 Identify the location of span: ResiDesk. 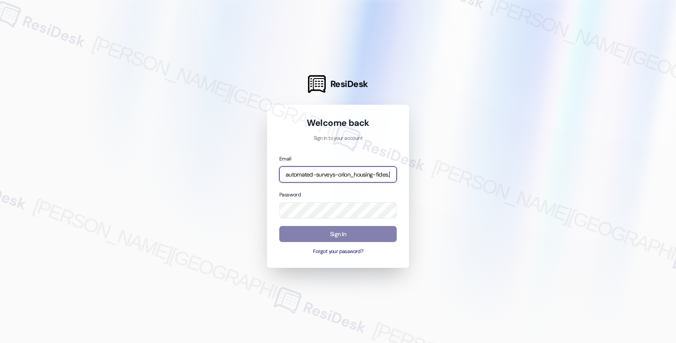
(349, 84).